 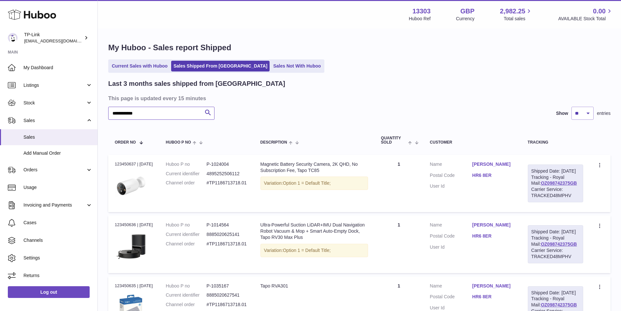 What do you see at coordinates (227, 225) in the screenshot?
I see `dd: P-1014564` at bounding box center [227, 225].